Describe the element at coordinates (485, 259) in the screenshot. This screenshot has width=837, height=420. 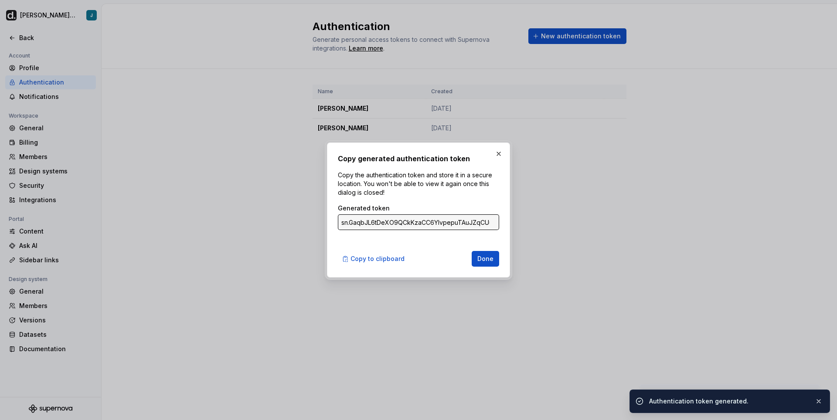
I see `span: Done` at that location.